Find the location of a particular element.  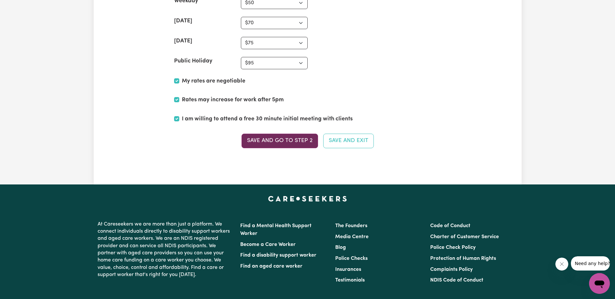

label: I am willing to attend a free 30 minute initial meeting with clients is located at coordinates (267, 119).